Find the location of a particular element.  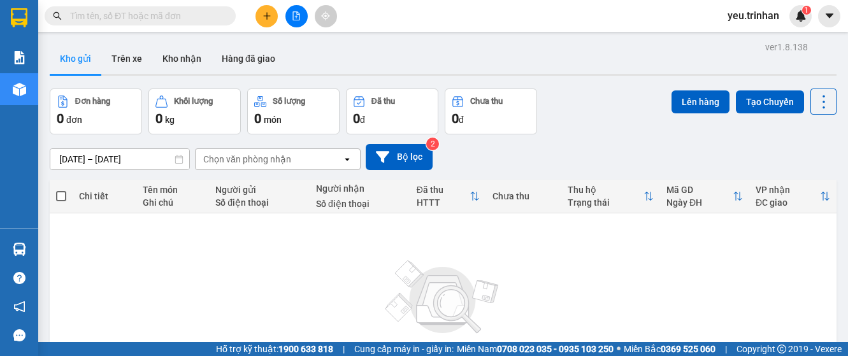

span: notification is located at coordinates (19, 306).